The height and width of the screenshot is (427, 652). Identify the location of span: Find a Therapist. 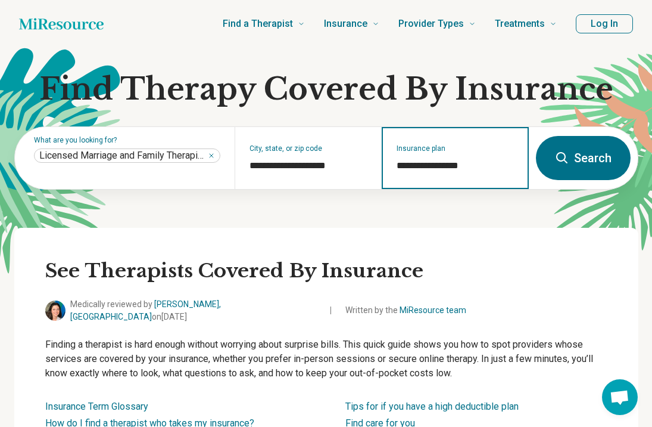
(258, 24).